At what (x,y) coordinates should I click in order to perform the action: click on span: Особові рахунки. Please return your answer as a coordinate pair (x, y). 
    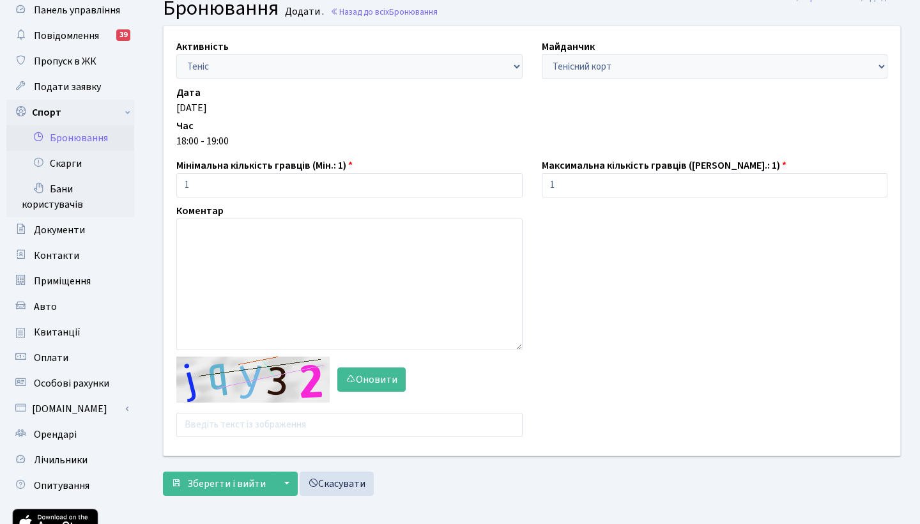
    Looking at the image, I should click on (72, 383).